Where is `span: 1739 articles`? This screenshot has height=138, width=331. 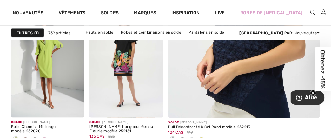 span: 1739 articles is located at coordinates (58, 33).